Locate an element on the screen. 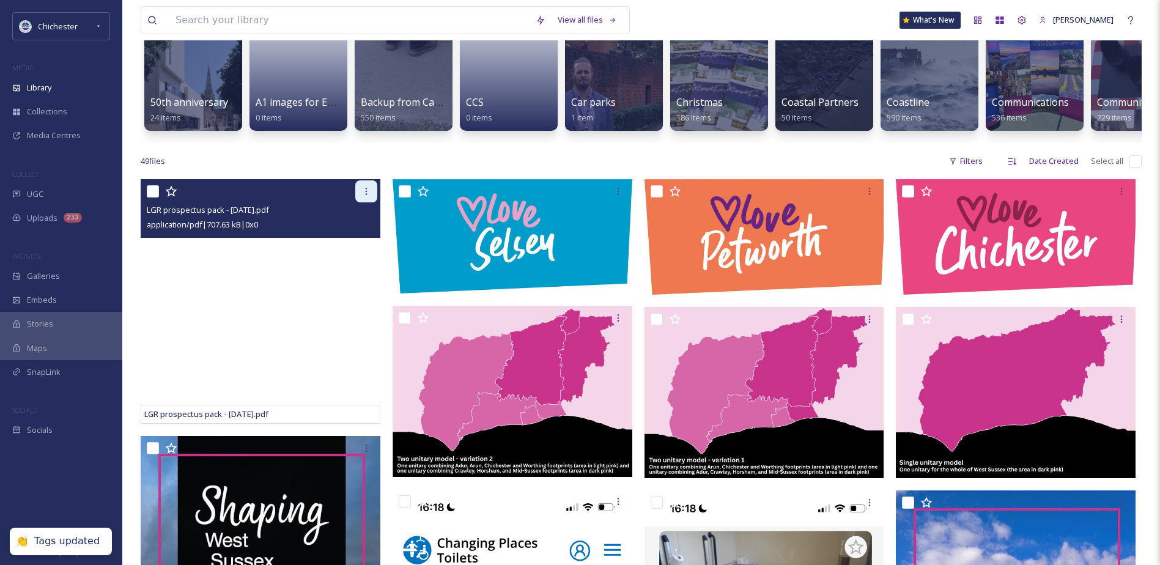 This screenshot has height=565, width=1160. a: Christmas186 items is located at coordinates (699, 109).